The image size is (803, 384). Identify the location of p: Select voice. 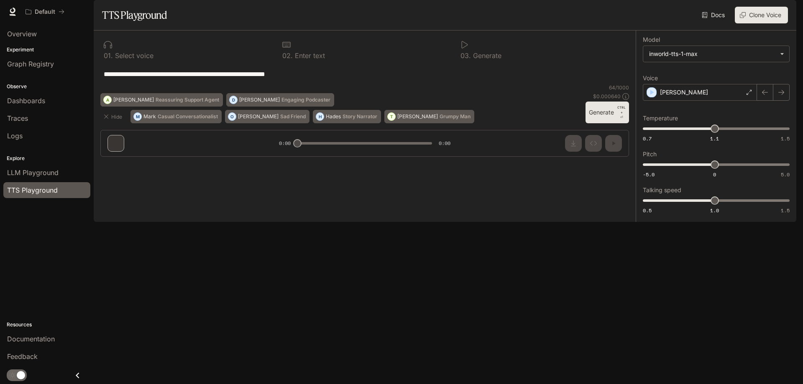
(133, 56).